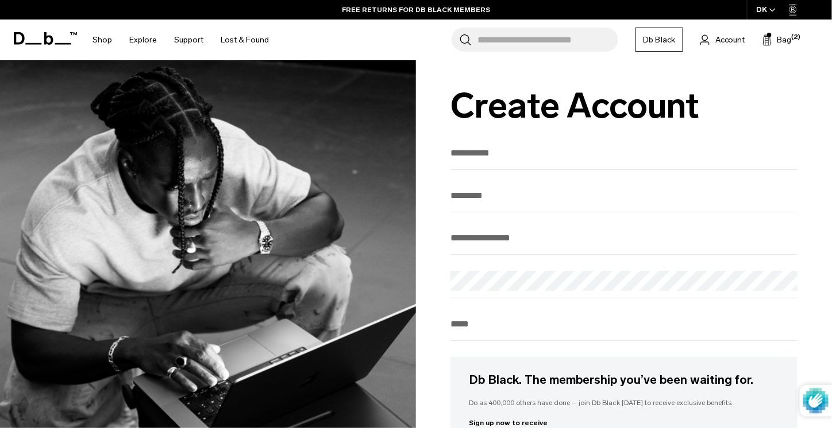  What do you see at coordinates (102, 40) in the screenshot?
I see `a: Shop` at bounding box center [102, 40].